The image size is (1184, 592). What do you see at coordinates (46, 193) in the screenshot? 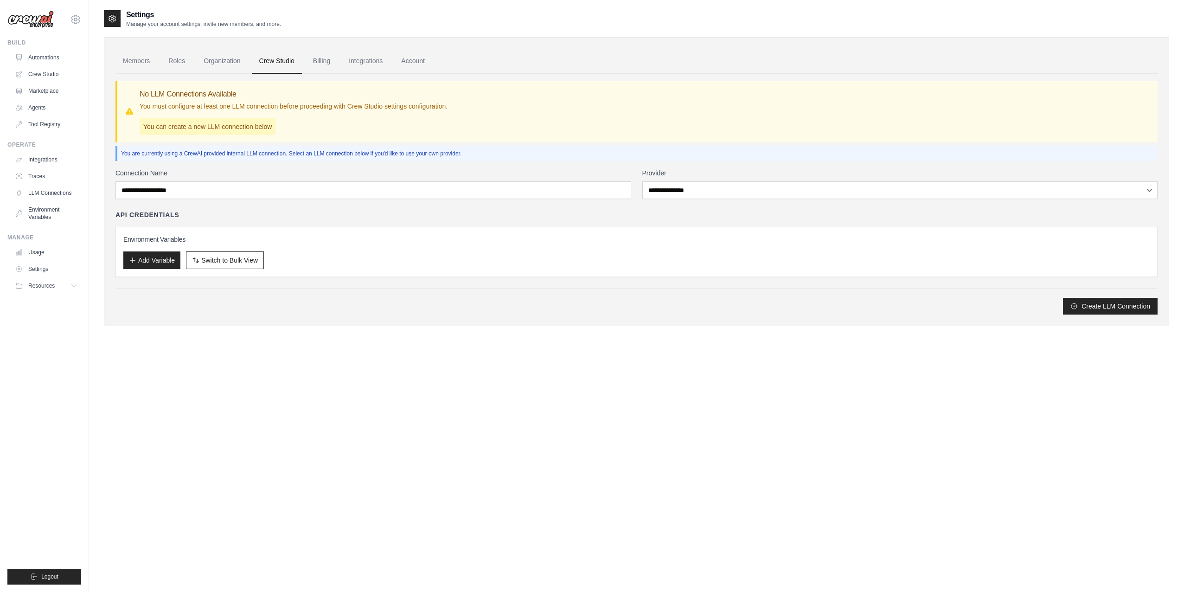
I see `a: LLM Connections` at bounding box center [46, 193].